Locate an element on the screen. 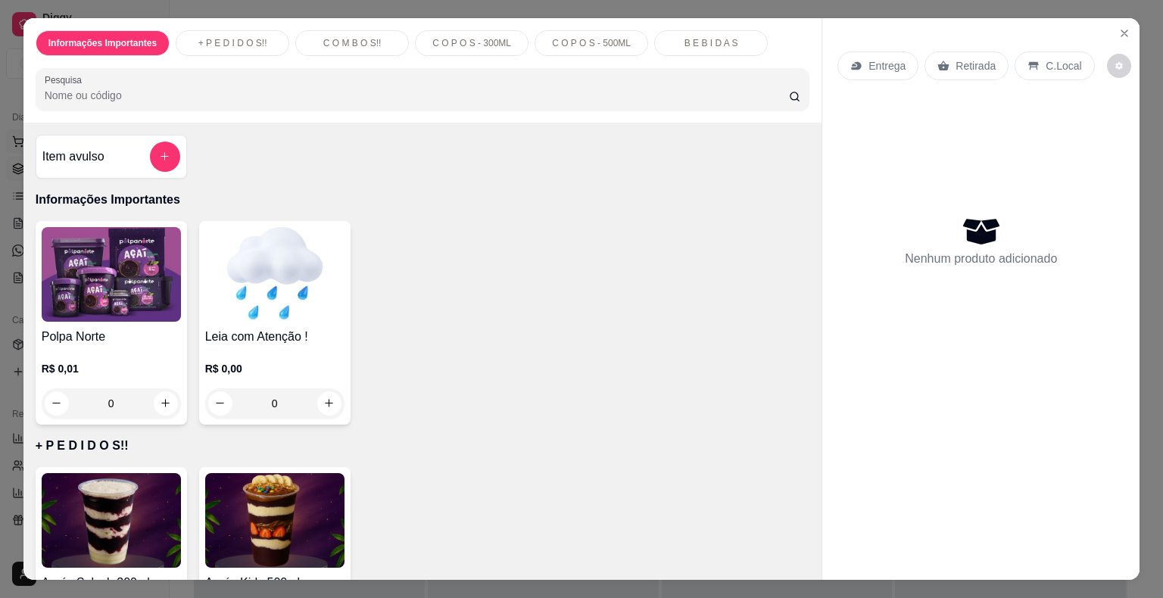 Image resolution: width=1163 pixels, height=598 pixels. label: Pesquisa is located at coordinates (66, 79).